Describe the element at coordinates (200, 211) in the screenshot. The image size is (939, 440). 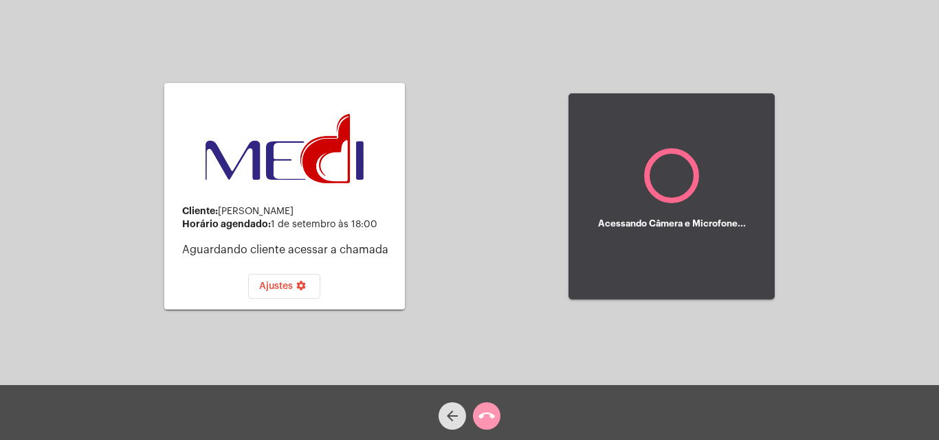
I see `strong: Cliente:` at that location.